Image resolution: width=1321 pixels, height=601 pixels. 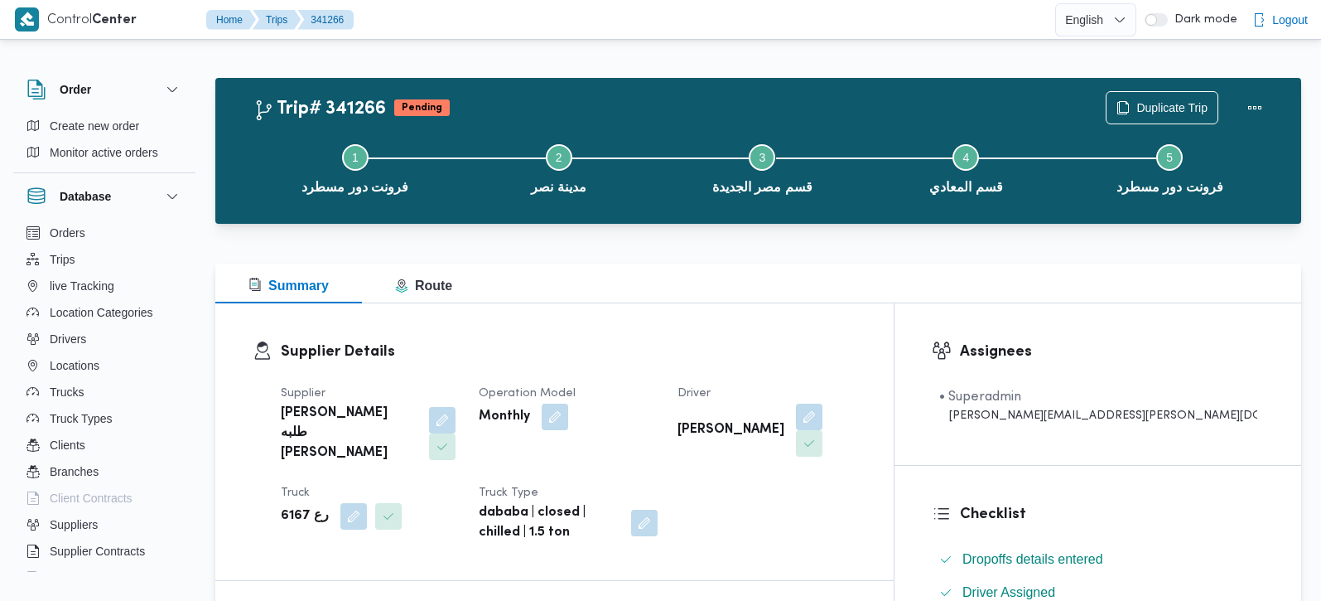 I want to click on span: Route, so click(x=423, y=285).